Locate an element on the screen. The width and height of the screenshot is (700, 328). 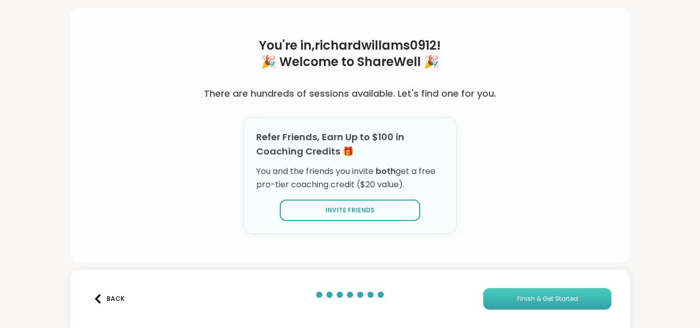
h3: Refer Friends, Earn Up to $100 in Coaching Credits 🎁 is located at coordinates (350, 144).